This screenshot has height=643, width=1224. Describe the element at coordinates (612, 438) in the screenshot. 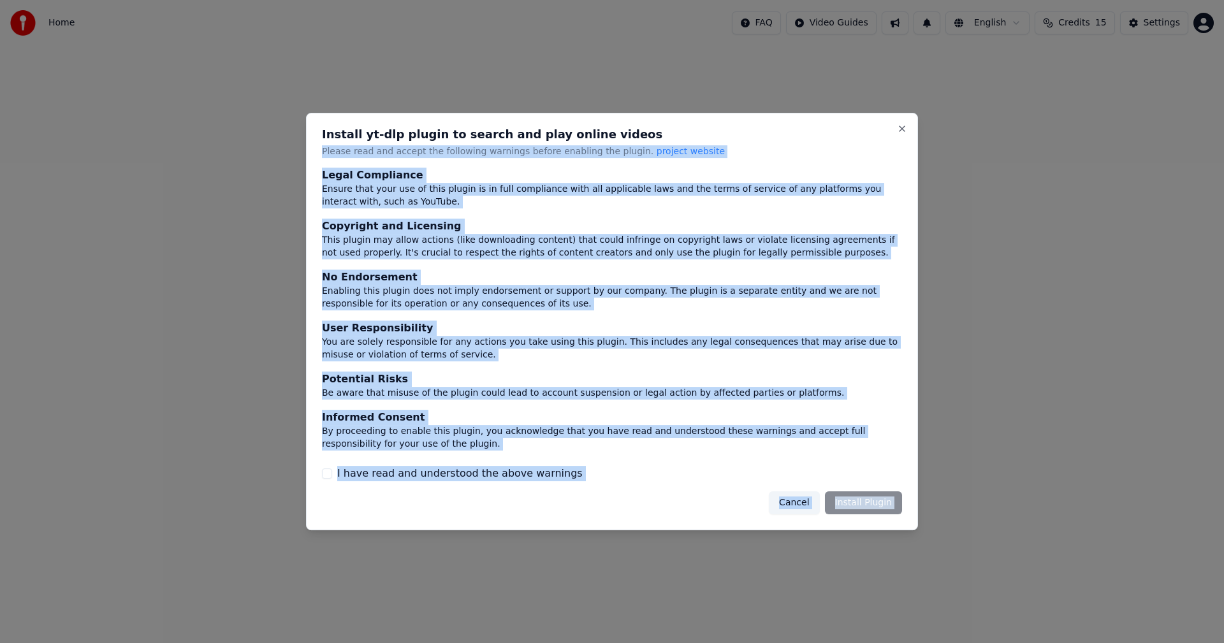

I see `div: By proceeding to enable this plugin, you acknowledge that you have read and understood these warn...` at that location.